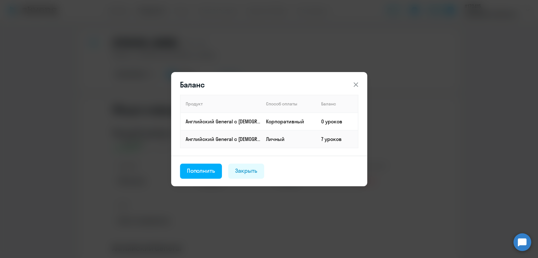 This screenshot has height=258, width=538. Describe the element at coordinates (221, 104) in the screenshot. I see `th: Продукт` at that location.